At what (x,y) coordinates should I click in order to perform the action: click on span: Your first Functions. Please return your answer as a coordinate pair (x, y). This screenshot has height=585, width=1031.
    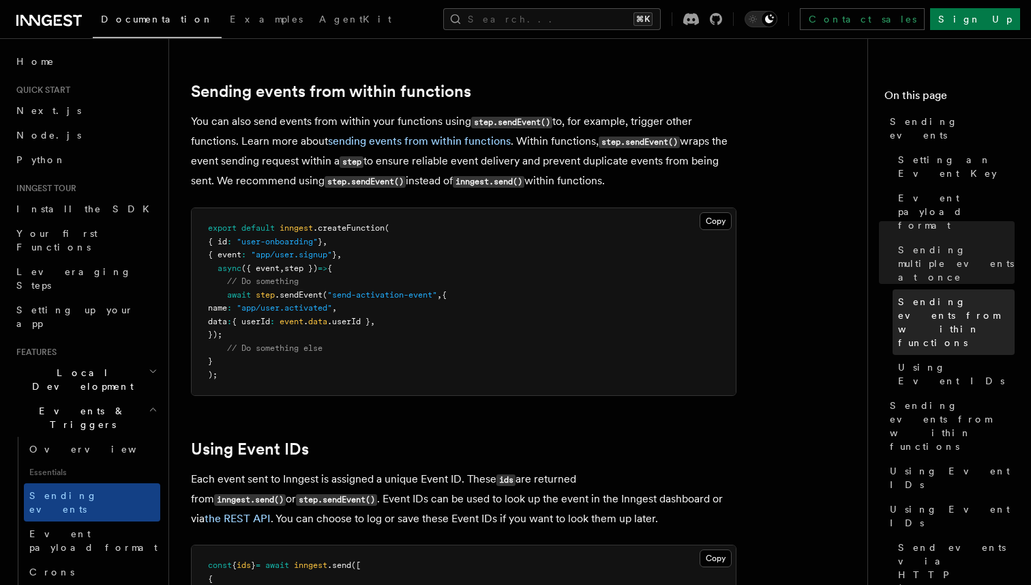
    Looking at the image, I should click on (57, 240).